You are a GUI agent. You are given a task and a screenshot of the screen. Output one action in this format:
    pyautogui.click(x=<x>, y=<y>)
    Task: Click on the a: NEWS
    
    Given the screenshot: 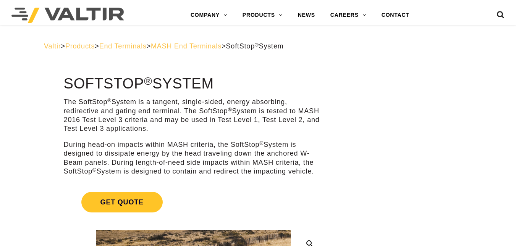 What is the action you would take?
    pyautogui.click(x=306, y=15)
    